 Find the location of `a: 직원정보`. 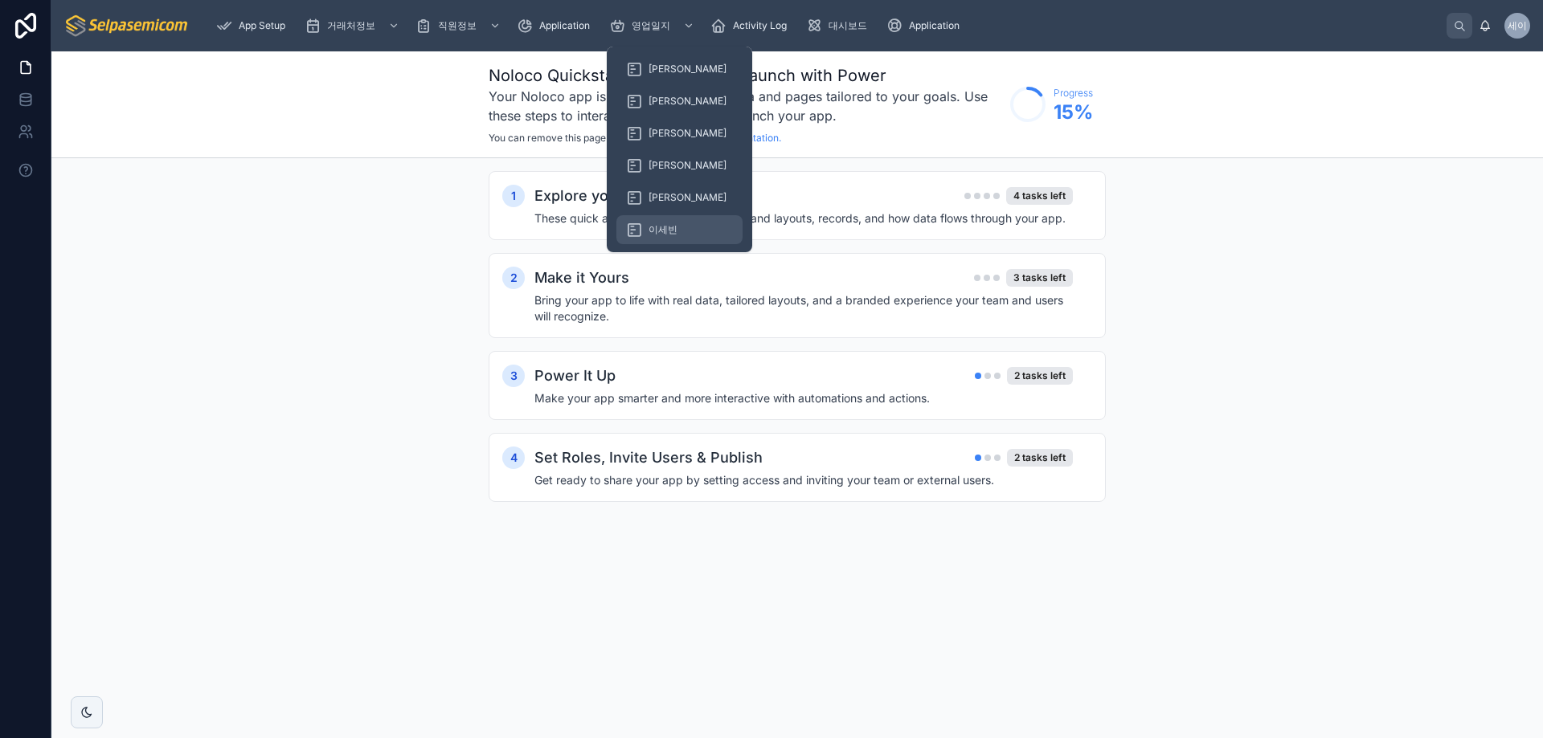

a: 직원정보 is located at coordinates (460, 26).